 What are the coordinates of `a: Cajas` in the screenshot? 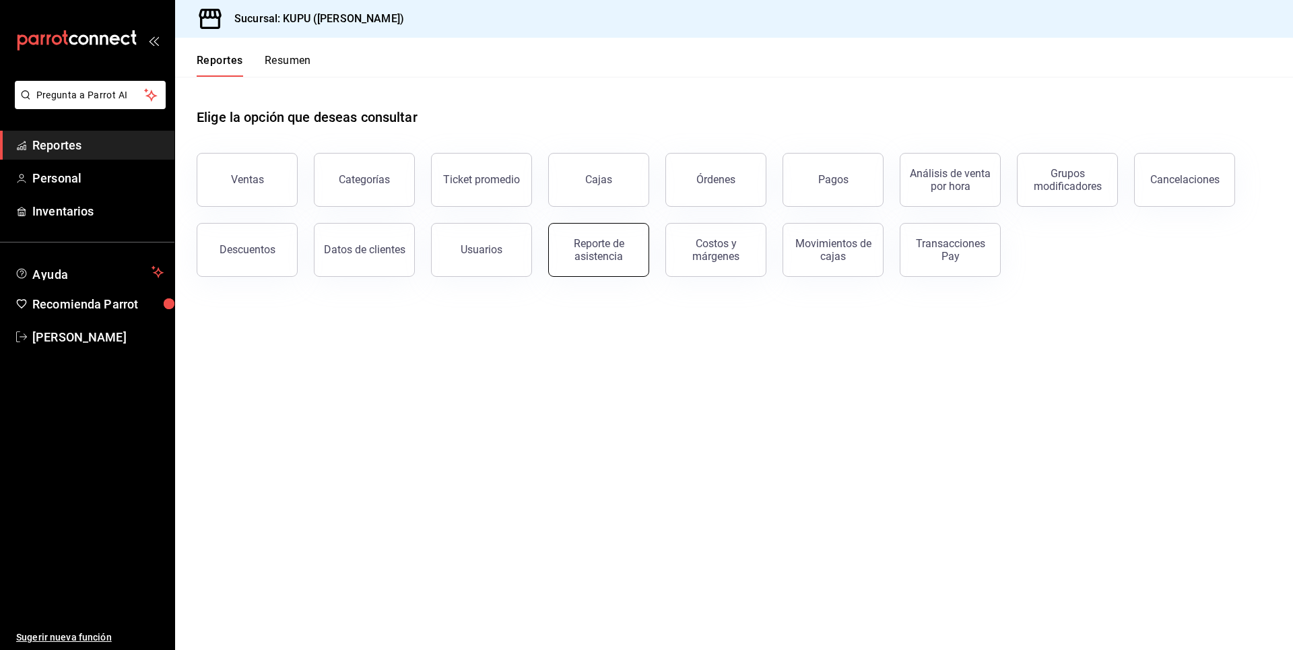 It's located at (599, 180).